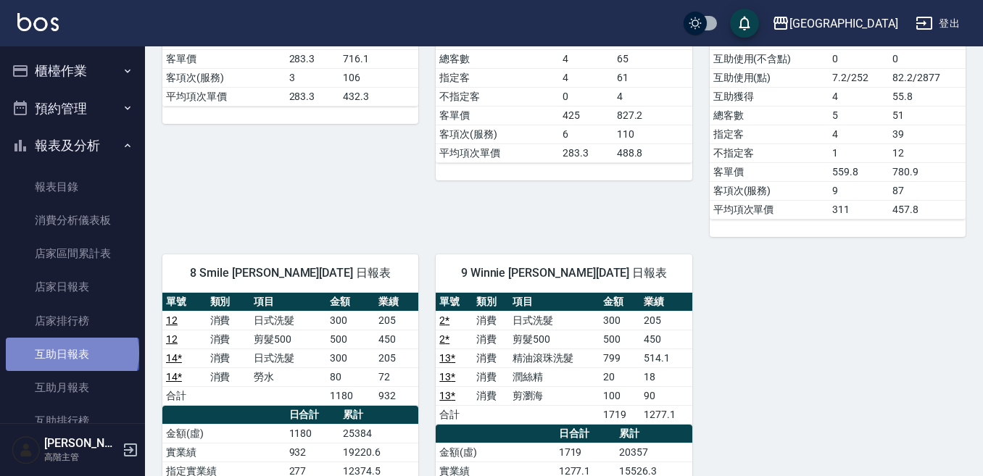 The width and height of the screenshot is (983, 476). Describe the element at coordinates (666, 320) in the screenshot. I see `td: 205` at that location.